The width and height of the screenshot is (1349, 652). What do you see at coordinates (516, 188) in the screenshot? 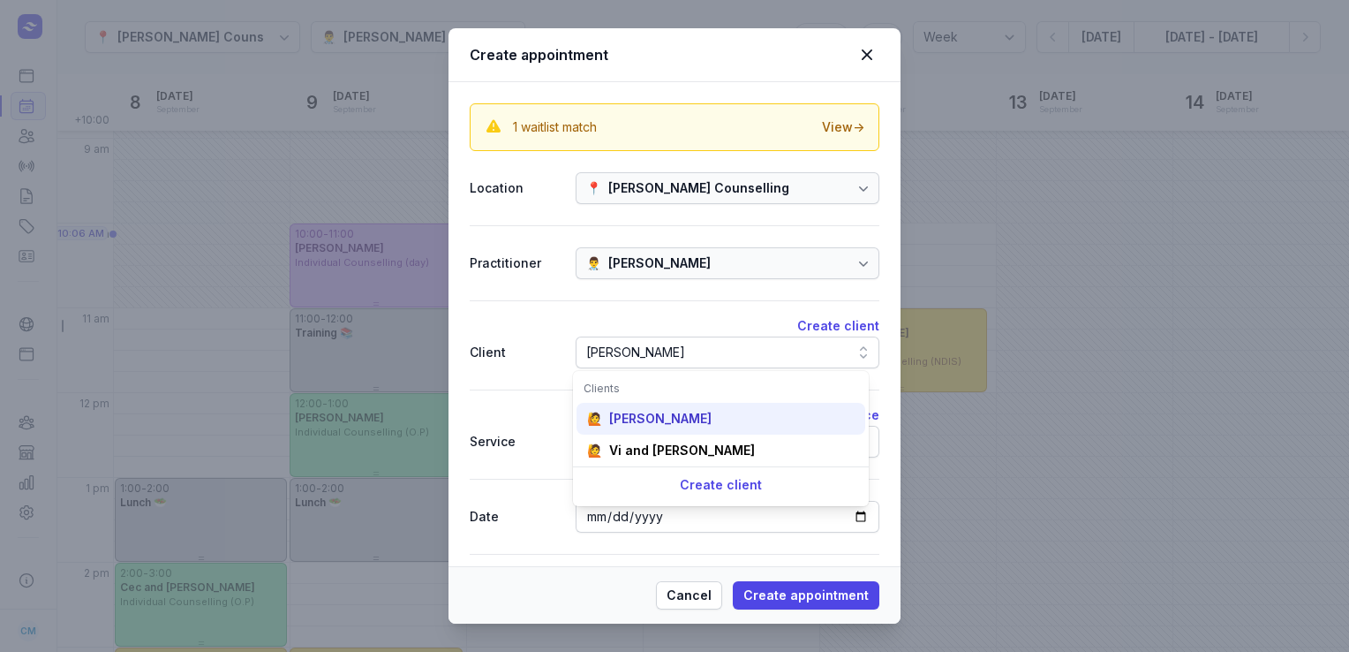
I see `div: Location` at bounding box center [516, 188].